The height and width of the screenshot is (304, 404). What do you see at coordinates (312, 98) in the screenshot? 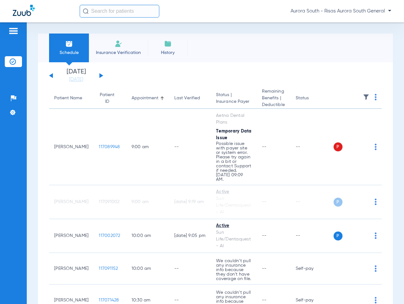
I see `th: Status` at bounding box center [312, 98].